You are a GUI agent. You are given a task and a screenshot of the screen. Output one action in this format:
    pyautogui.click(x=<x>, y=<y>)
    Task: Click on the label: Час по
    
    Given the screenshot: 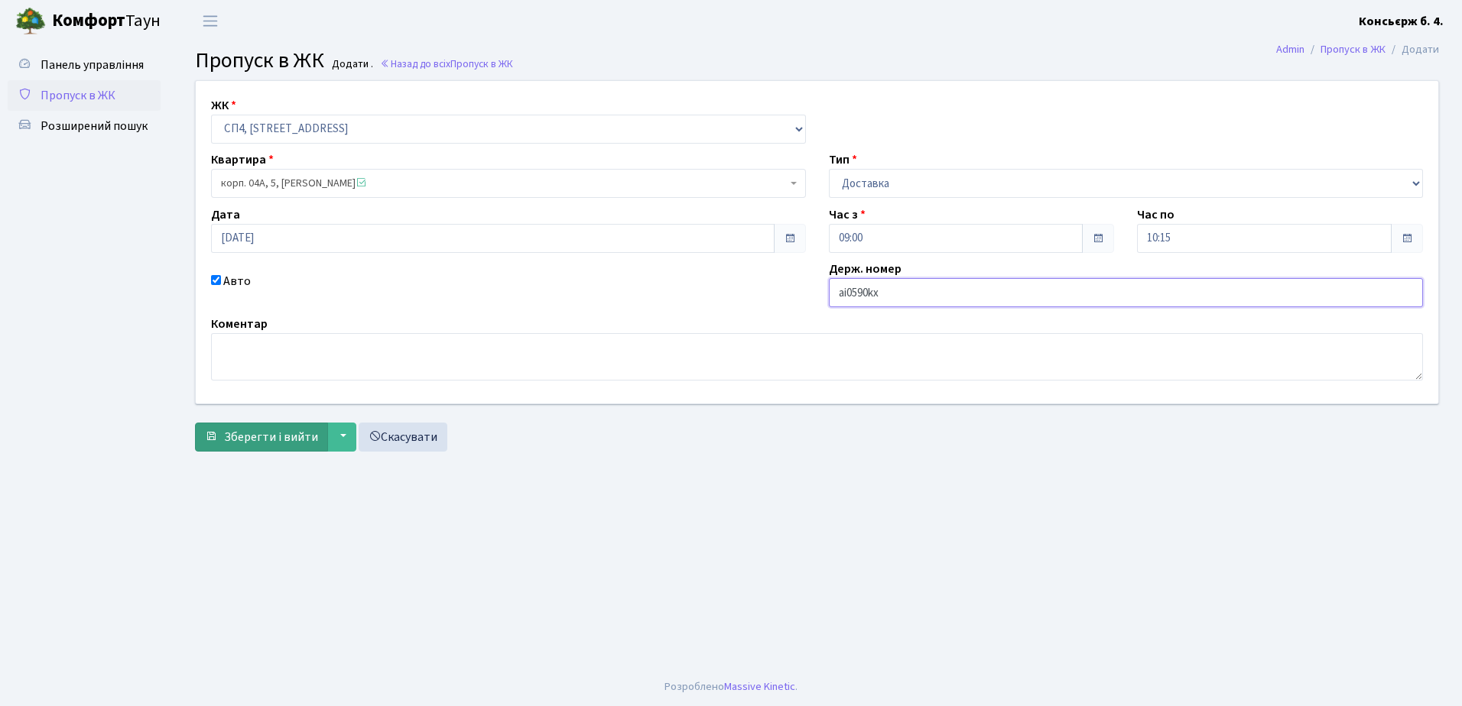 What is the action you would take?
    pyautogui.click(x=1155, y=215)
    